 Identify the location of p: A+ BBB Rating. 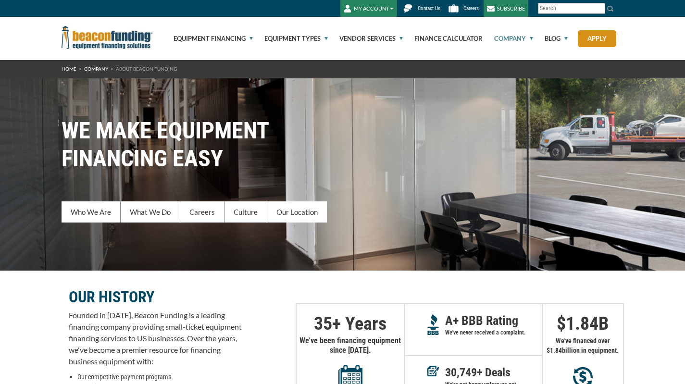
(493, 320).